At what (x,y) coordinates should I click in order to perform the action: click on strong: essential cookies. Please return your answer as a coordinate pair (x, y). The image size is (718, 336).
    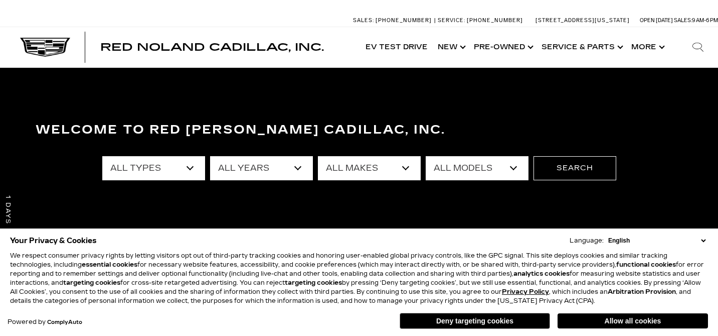
    Looking at the image, I should click on (109, 264).